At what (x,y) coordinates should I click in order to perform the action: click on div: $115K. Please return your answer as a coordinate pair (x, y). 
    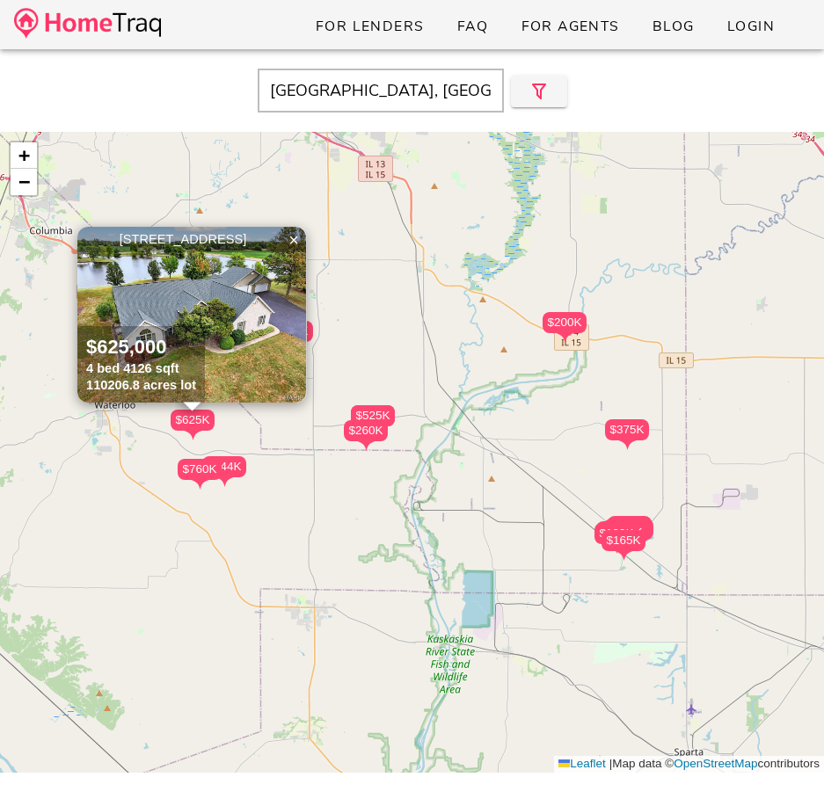
    Looking at the image, I should click on (626, 534).